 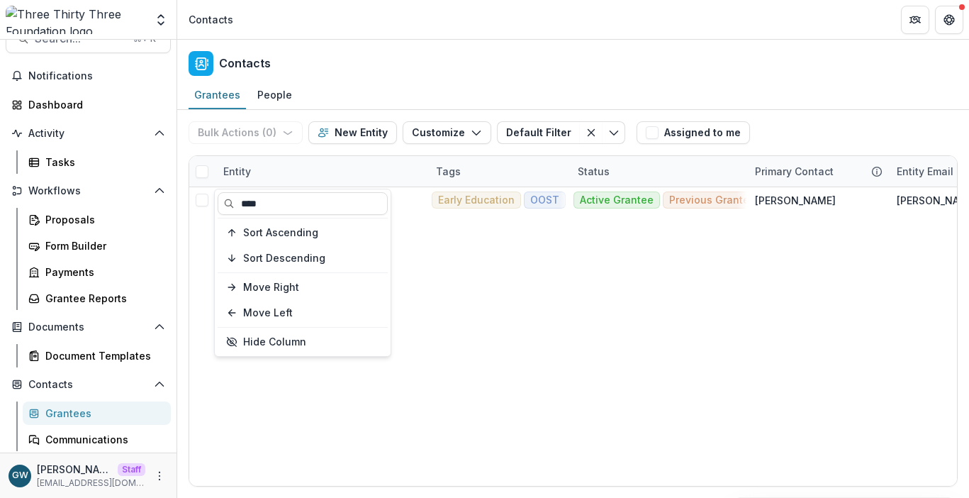 What do you see at coordinates (303, 258) in the screenshot?
I see `button: Sort Descending` at bounding box center [303, 258].